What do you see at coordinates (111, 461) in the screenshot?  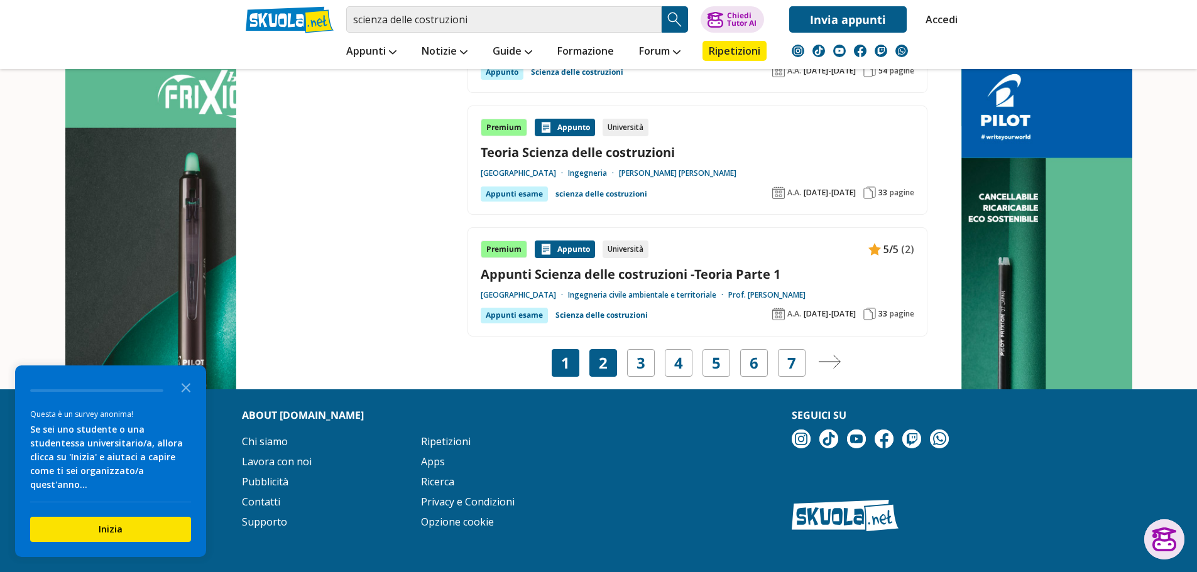 I see `div: Survey` at bounding box center [111, 461].